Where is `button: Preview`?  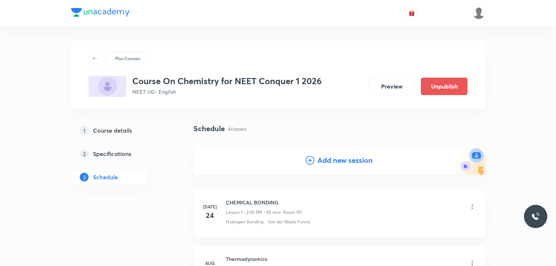
button: Preview is located at coordinates (392, 86).